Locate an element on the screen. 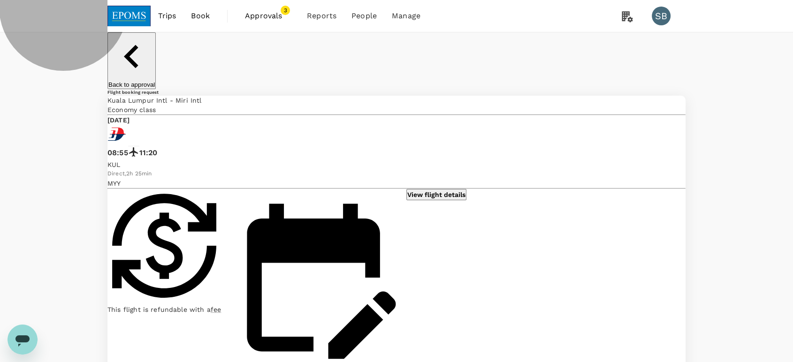 This screenshot has width=793, height=362. p: MYY is located at coordinates (397, 184).